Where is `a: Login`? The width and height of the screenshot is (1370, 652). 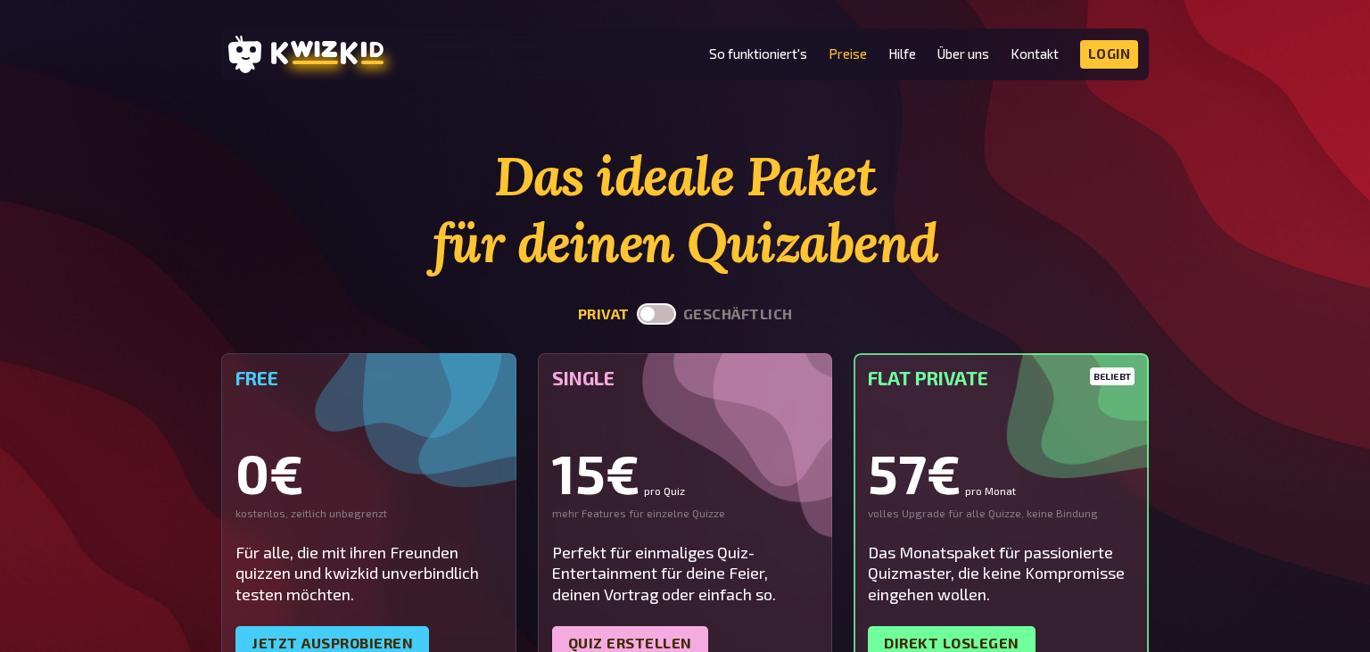
a: Login is located at coordinates (1109, 54).